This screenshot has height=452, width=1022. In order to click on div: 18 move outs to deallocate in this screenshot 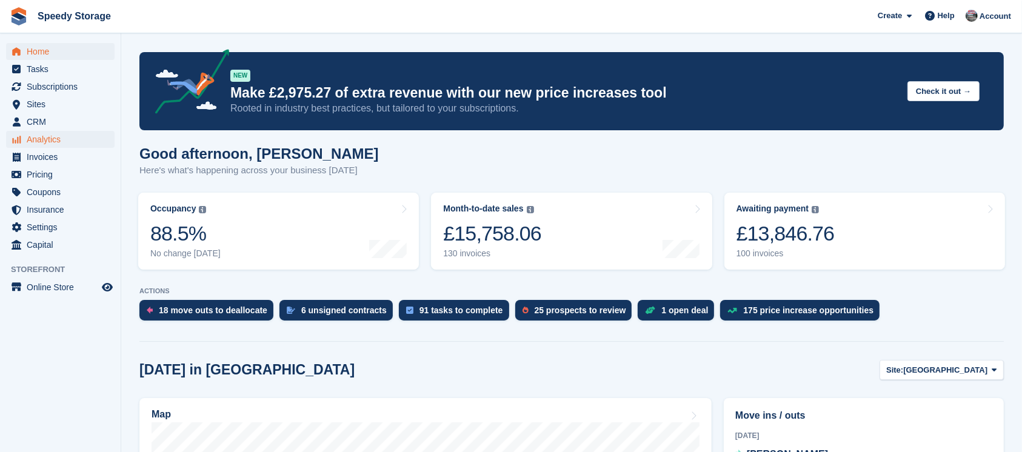, I will do `click(213, 310)`.